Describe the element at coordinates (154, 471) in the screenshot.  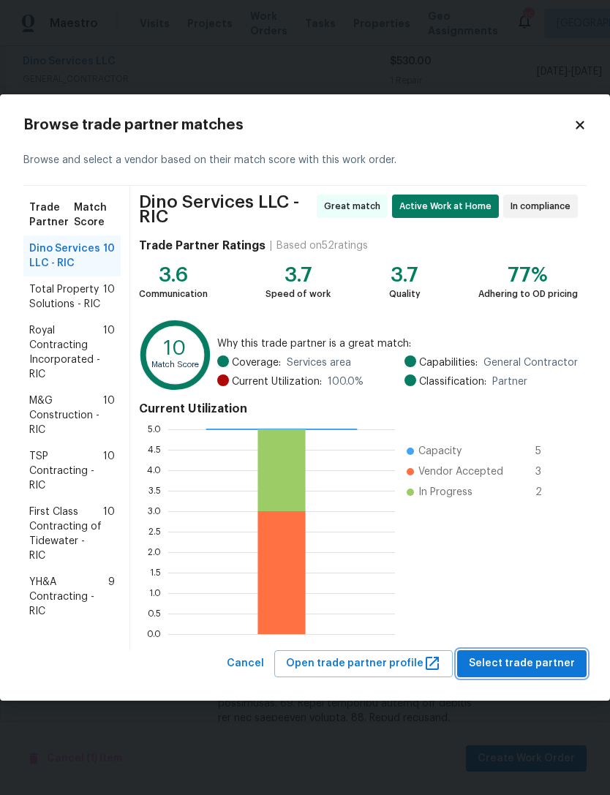
I see `text: 4.0` at that location.